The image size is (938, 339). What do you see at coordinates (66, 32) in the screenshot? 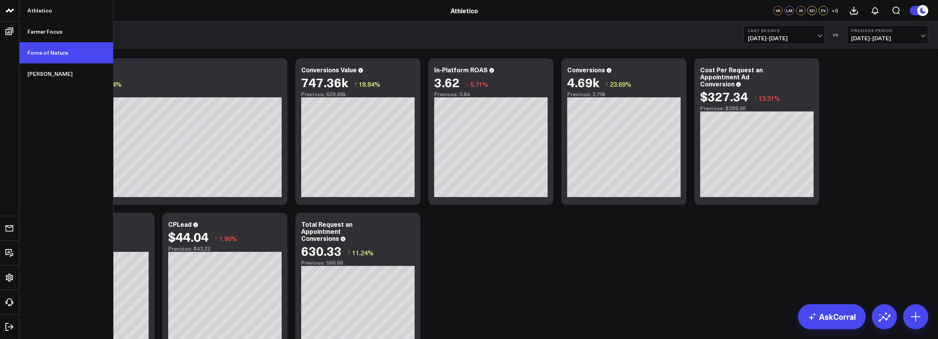
I see `a: Farmer Focus` at bounding box center [66, 32].